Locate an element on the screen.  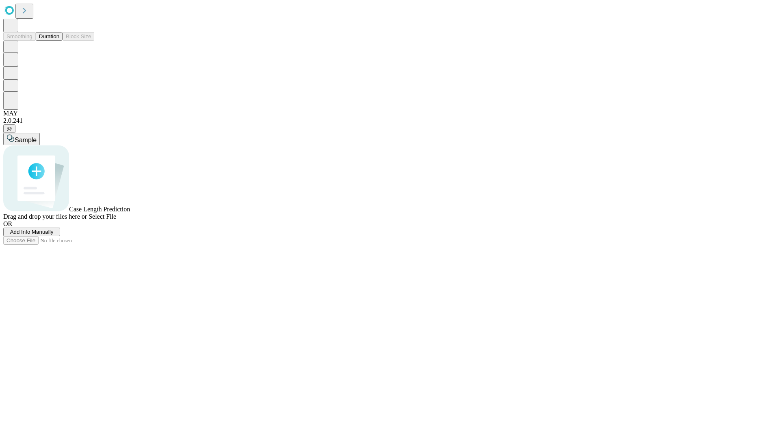
span: OR is located at coordinates (8, 223).